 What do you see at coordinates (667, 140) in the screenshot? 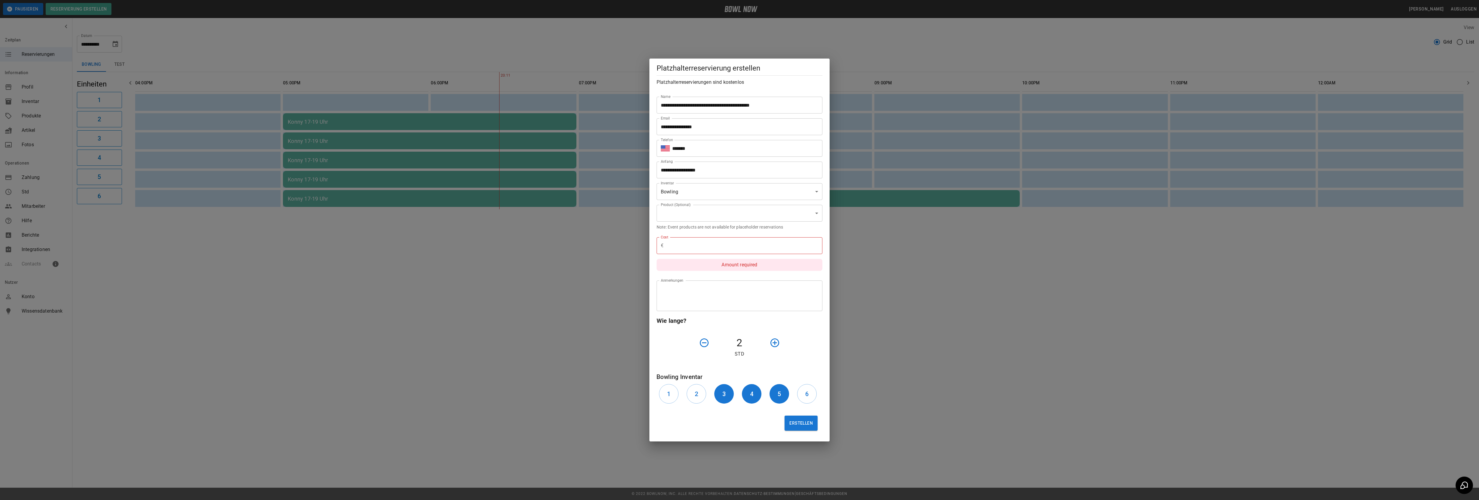
I see `label: Telefon` at bounding box center [667, 140].